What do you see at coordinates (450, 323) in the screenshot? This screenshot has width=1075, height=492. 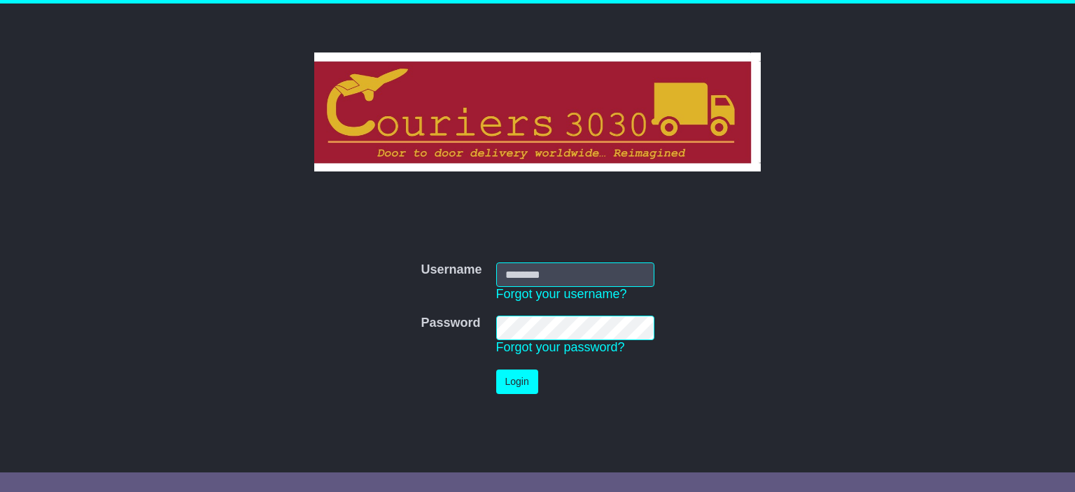 I see `label: Password` at bounding box center [450, 323].